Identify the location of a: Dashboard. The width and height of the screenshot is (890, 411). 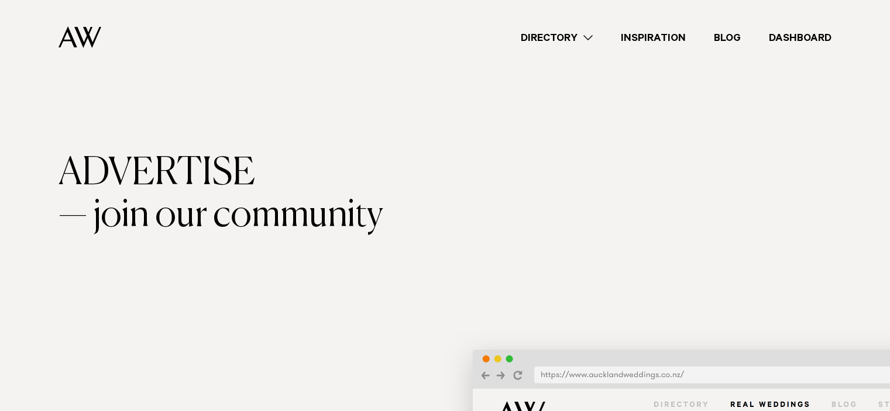
(800, 37).